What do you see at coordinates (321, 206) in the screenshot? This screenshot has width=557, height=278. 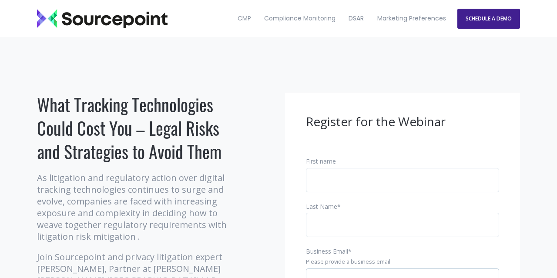 I see `span: Last Name` at bounding box center [321, 206].